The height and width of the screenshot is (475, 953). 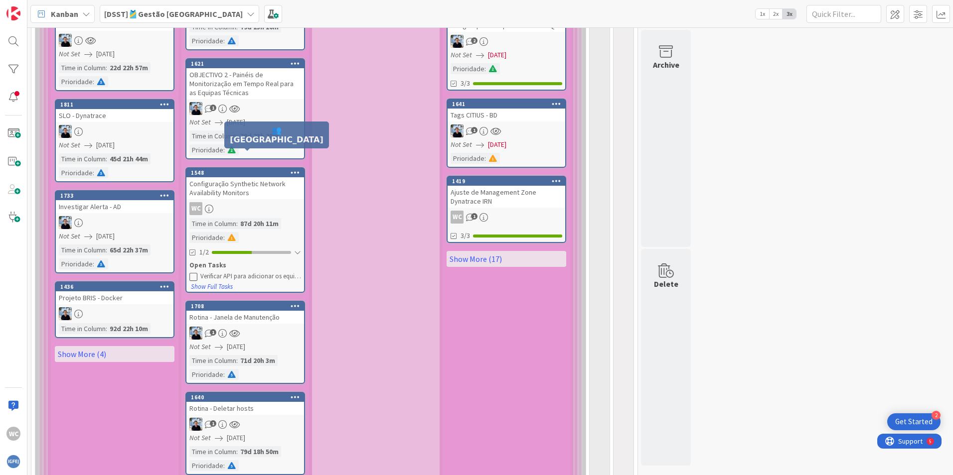 I want to click on span: Support, so click(x=33, y=7).